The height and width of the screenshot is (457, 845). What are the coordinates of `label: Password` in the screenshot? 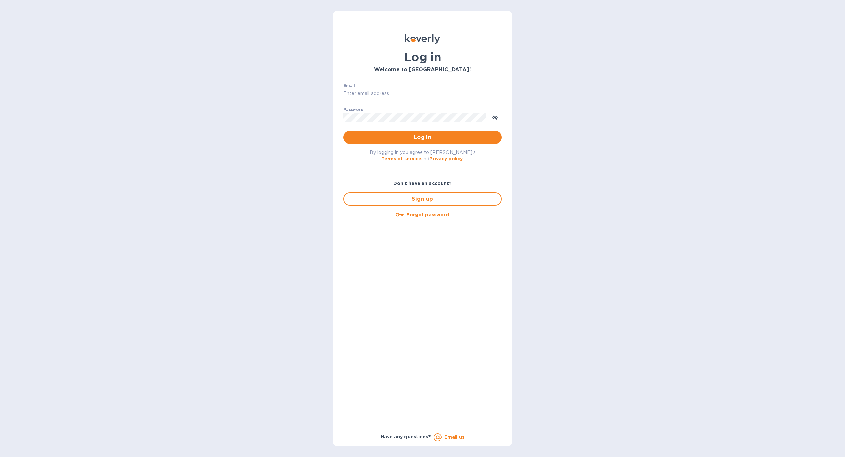 It's located at (353, 110).